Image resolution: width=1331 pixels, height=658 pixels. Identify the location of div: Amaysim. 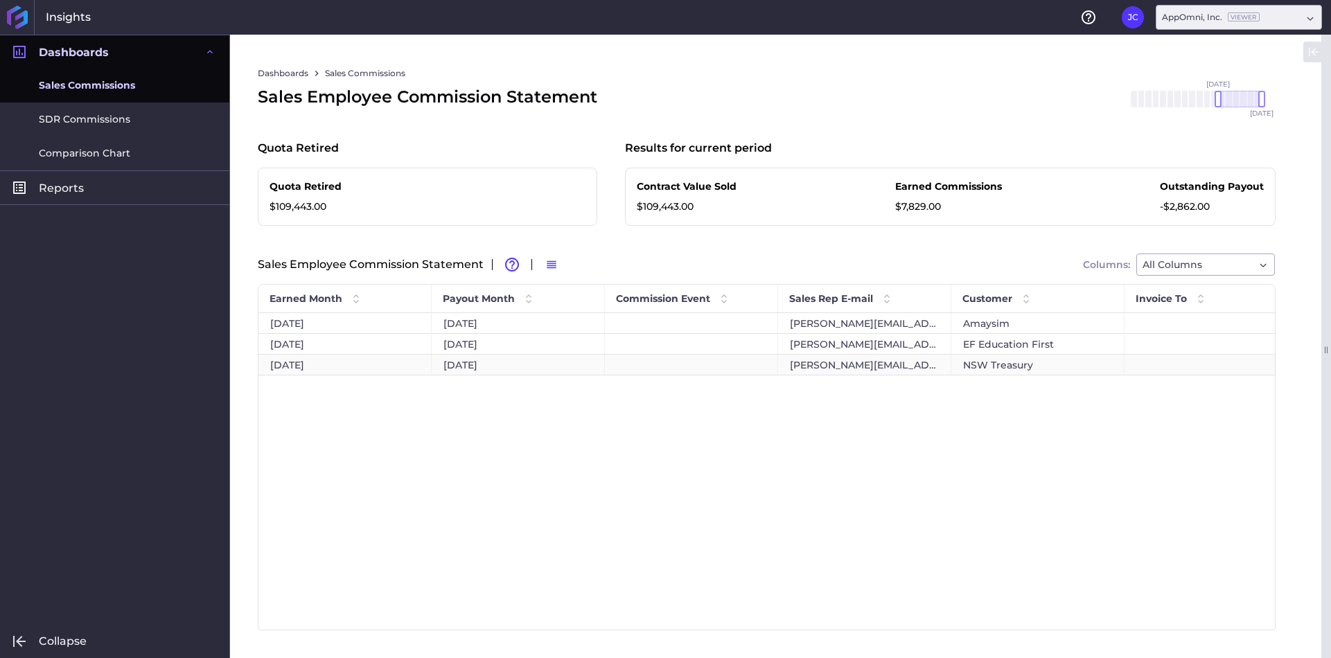
(1038, 323).